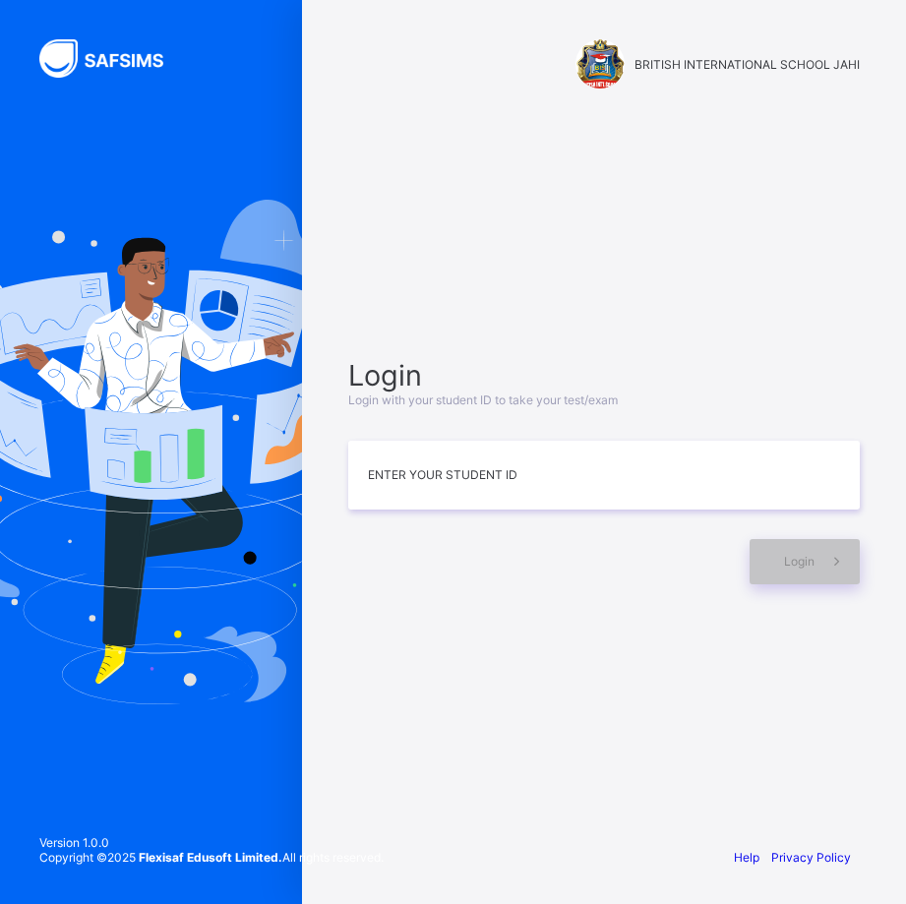  Describe the element at coordinates (483, 399) in the screenshot. I see `span: Login with your student ID to take your test/exam` at that location.